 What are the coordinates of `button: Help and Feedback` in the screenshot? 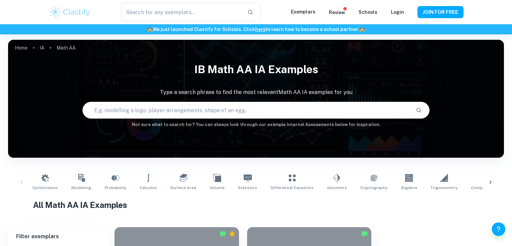 It's located at (499, 229).